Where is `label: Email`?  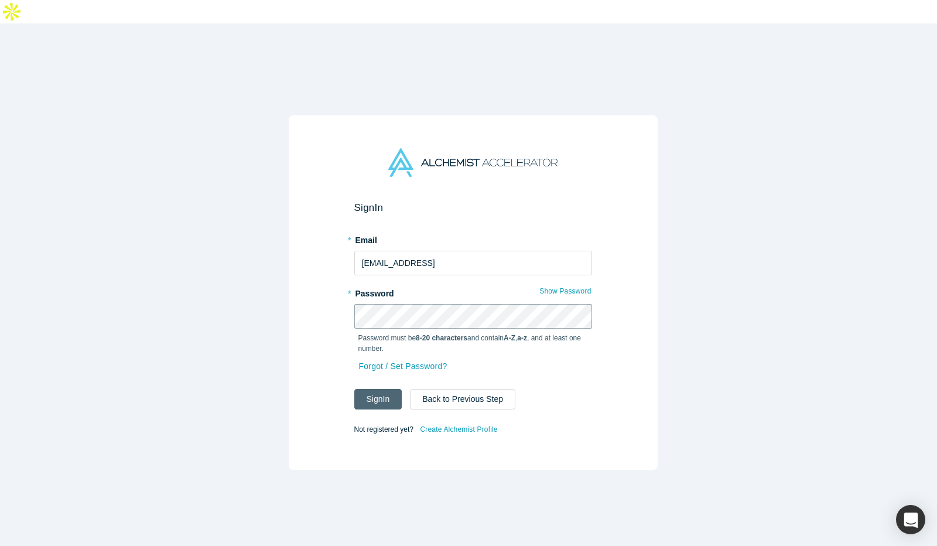 label: Email is located at coordinates (473, 238).